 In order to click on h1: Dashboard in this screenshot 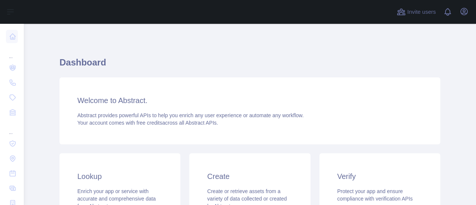, I will do `click(250, 65)`.